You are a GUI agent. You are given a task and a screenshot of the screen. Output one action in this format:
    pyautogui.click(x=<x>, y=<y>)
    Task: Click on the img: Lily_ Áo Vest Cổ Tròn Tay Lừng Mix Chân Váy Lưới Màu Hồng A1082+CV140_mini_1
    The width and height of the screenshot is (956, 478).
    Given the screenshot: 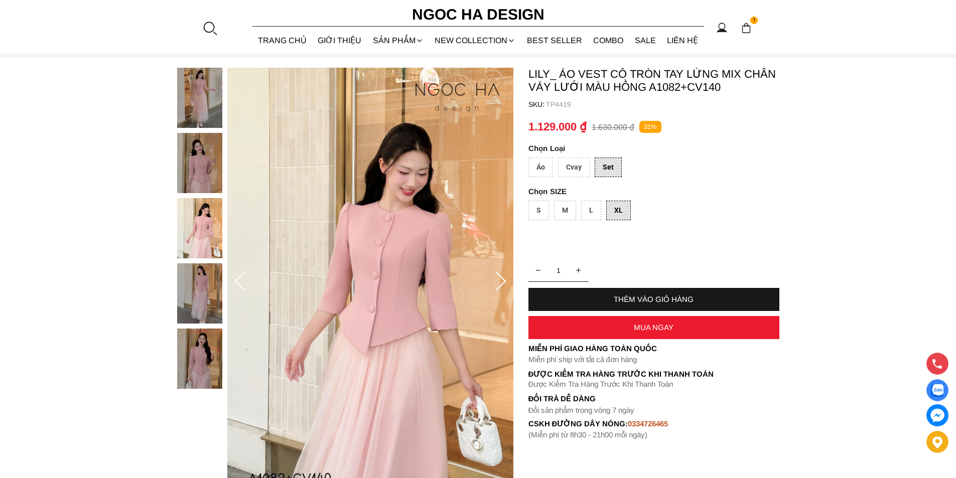 What is the action you would take?
    pyautogui.click(x=200, y=163)
    